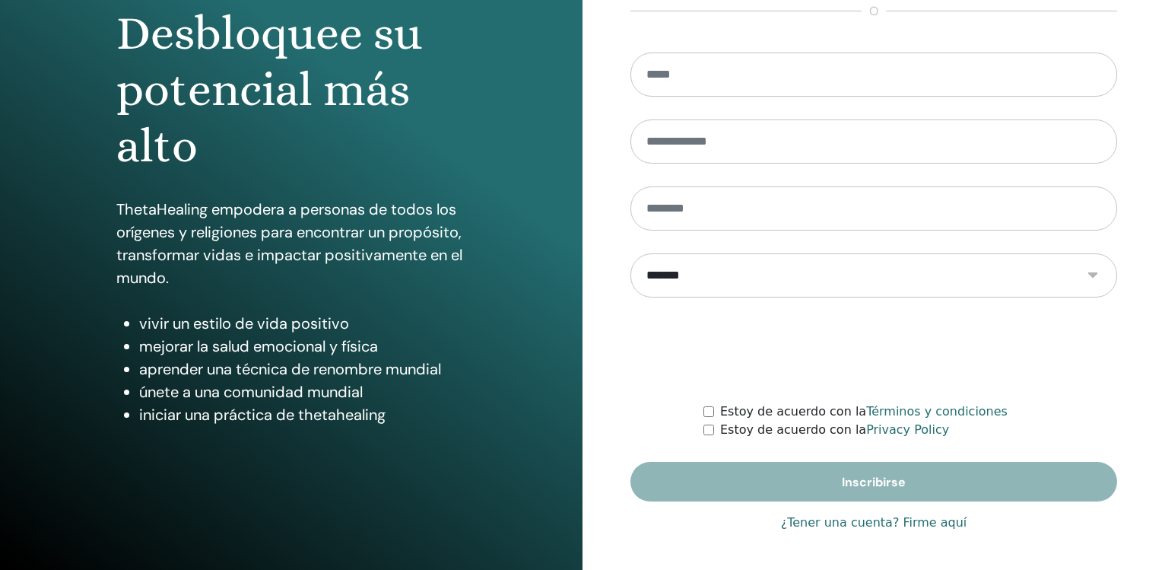  I want to click on a: Términos y condiciones, so click(937, 411).